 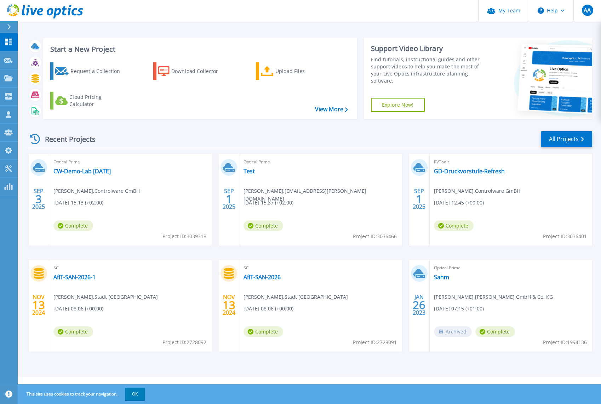 What do you see at coordinates (375, 236) in the screenshot?
I see `span: Project ID: 3036466` at bounding box center [375, 236].